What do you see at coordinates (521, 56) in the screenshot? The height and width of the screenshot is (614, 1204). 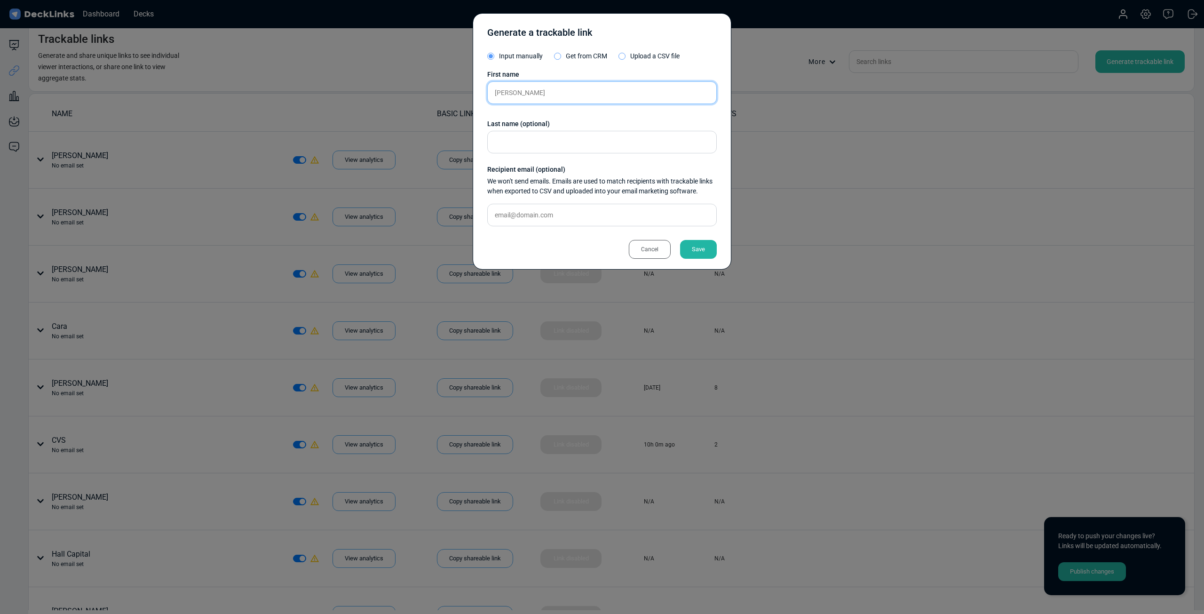 I see `span: Input manually` at bounding box center [521, 56].